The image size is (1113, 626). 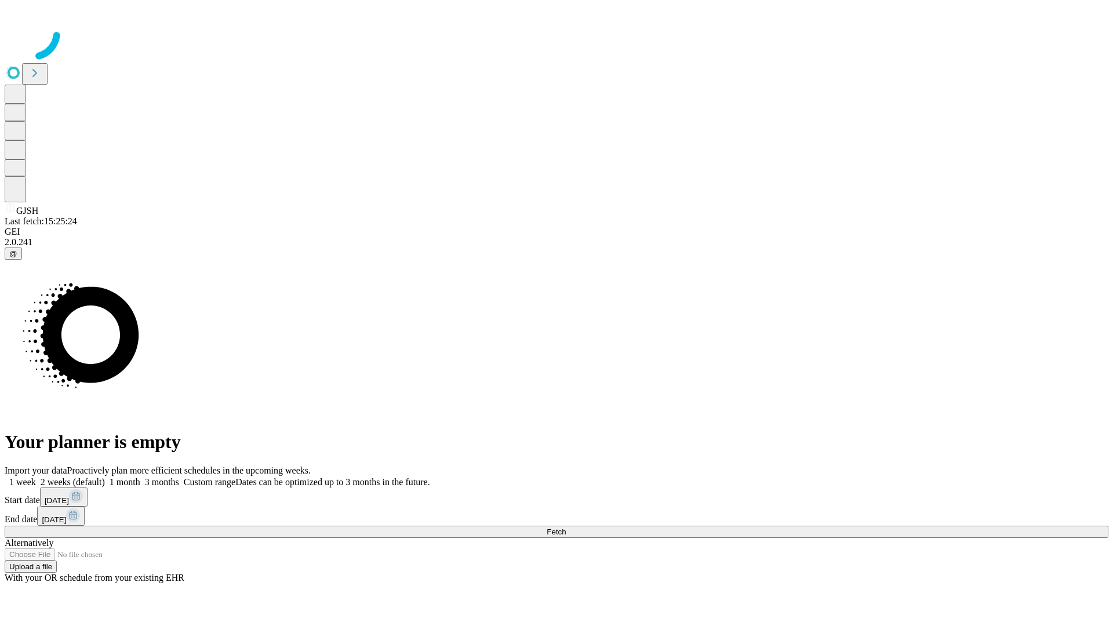 What do you see at coordinates (556, 232) in the screenshot?
I see `div: GEI` at bounding box center [556, 232].